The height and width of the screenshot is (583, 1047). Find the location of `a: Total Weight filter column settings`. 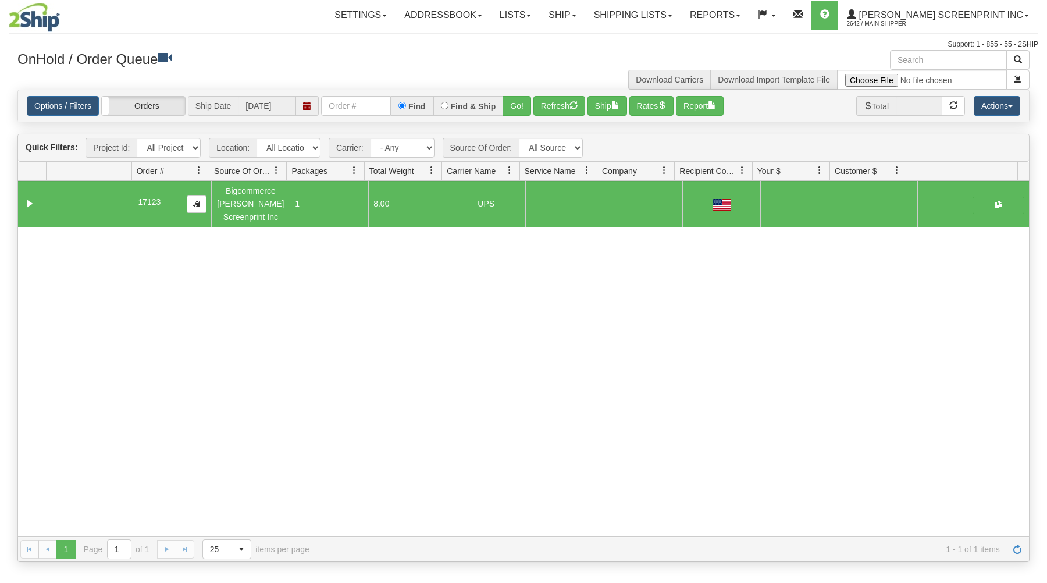

a: Total Weight filter column settings is located at coordinates (432, 170).